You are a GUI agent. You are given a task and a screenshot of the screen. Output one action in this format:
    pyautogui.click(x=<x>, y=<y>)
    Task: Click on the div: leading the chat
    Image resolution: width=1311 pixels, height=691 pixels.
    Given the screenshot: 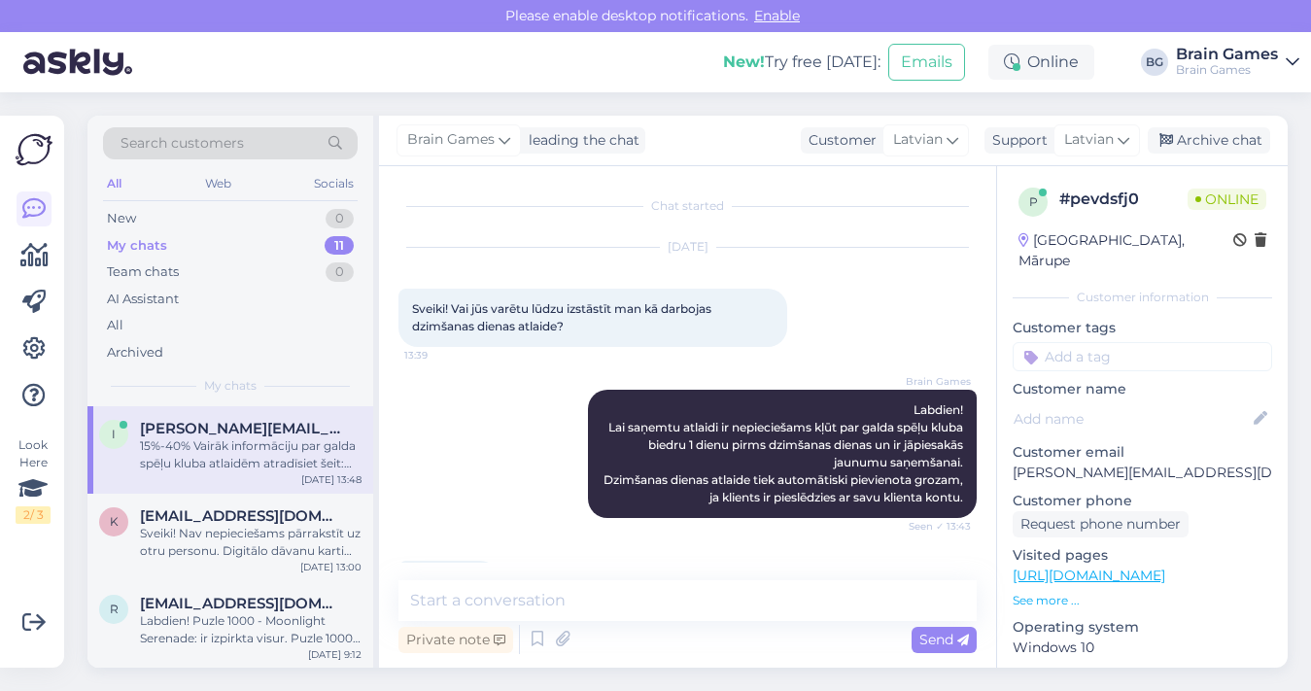 What is the action you would take?
    pyautogui.click(x=580, y=140)
    